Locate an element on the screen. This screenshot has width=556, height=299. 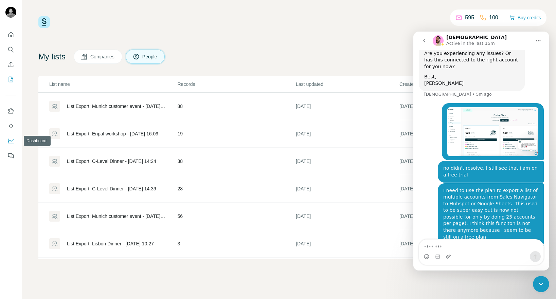
img: Avatar is located at coordinates (11, 12).